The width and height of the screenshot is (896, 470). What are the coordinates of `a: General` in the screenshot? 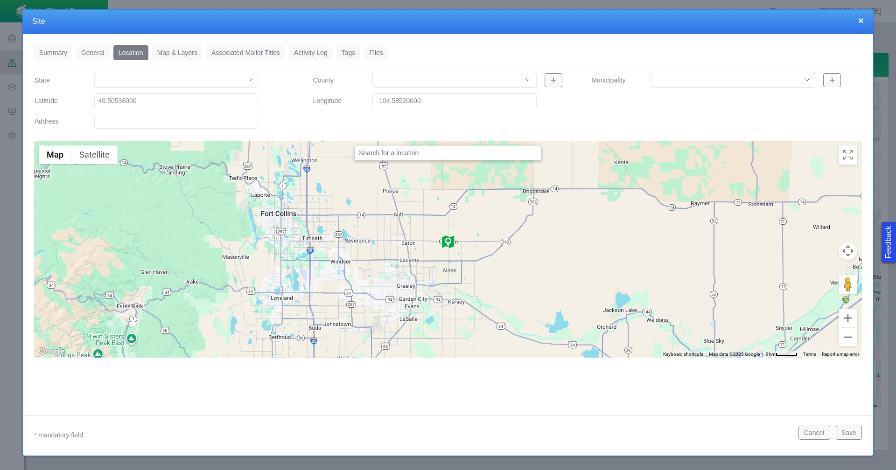 It's located at (93, 53).